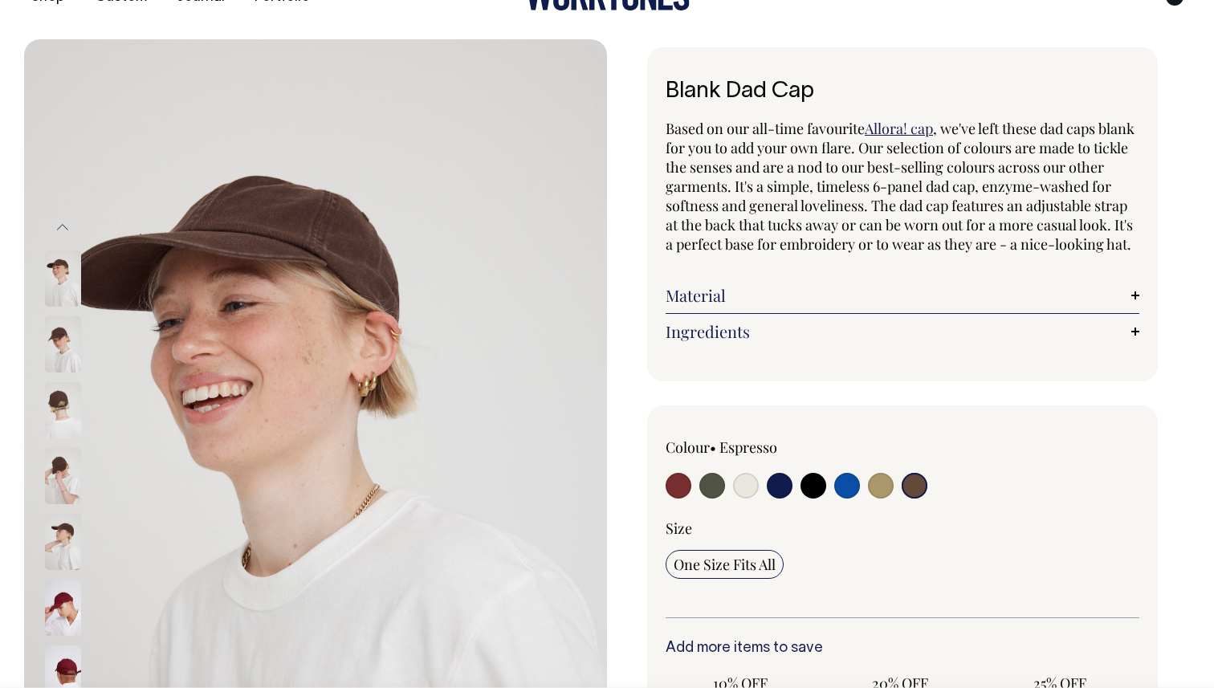 This screenshot has width=1214, height=688. I want to click on h6: Add more items to save, so click(902, 648).